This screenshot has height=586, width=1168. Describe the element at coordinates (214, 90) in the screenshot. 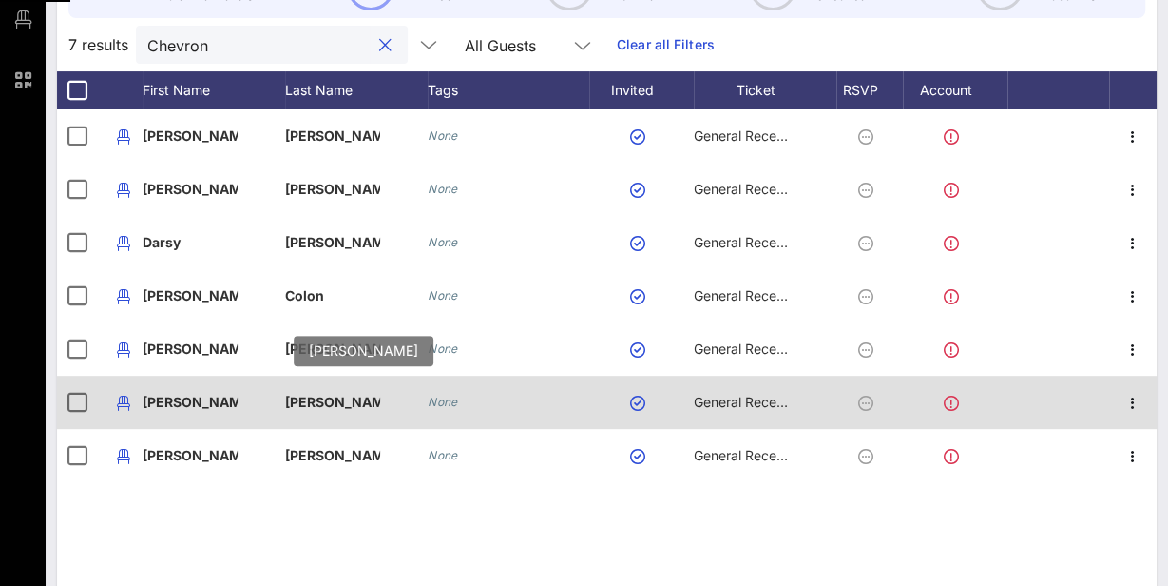

I see `div: First Name` at that location.